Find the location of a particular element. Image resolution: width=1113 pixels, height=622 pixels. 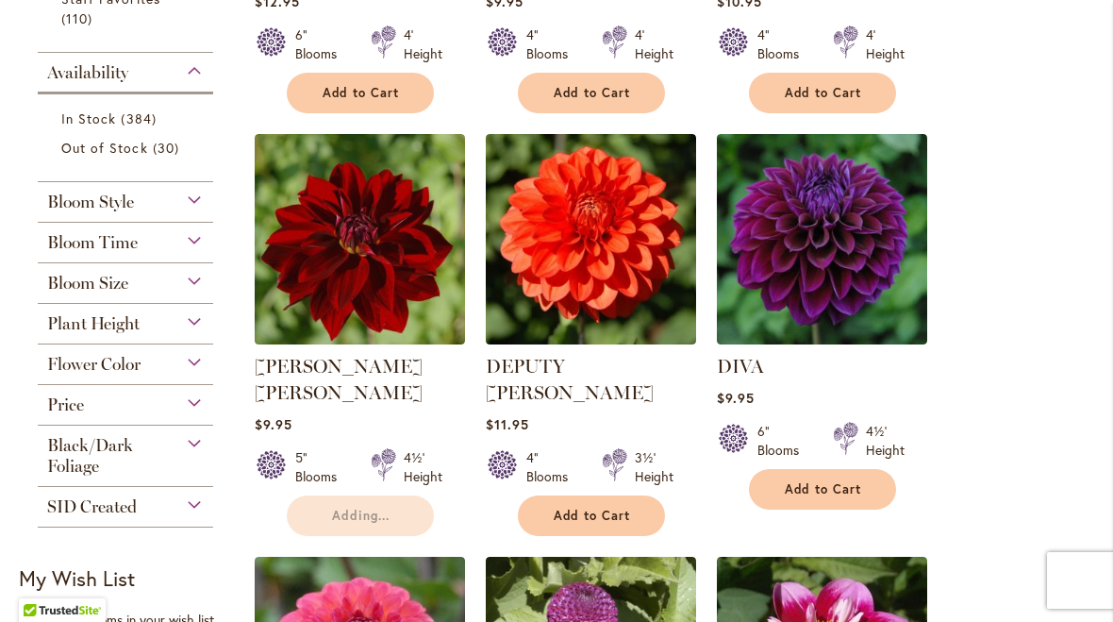

a: In Stock 384 is located at coordinates (127, 118).